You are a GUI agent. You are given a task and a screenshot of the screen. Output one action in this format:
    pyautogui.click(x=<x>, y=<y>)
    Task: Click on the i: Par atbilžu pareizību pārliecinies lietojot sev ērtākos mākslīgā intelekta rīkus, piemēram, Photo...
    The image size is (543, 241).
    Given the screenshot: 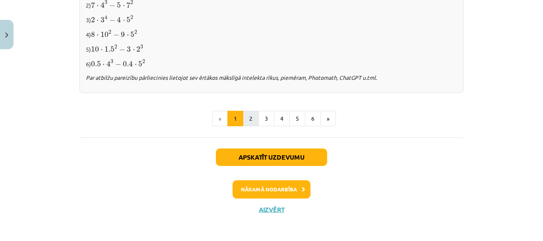 What is the action you would take?
    pyautogui.click(x=231, y=77)
    